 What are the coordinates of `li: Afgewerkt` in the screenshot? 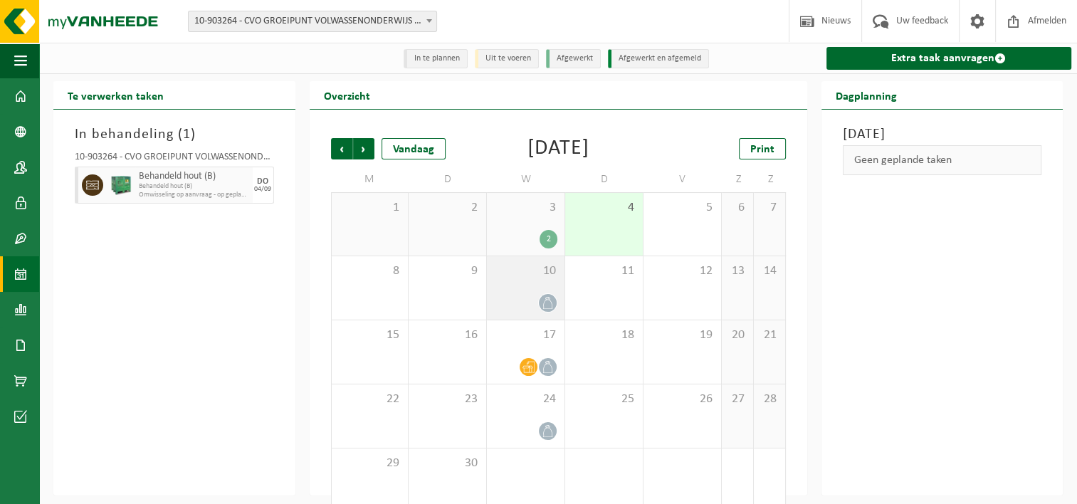 It's located at (573, 58).